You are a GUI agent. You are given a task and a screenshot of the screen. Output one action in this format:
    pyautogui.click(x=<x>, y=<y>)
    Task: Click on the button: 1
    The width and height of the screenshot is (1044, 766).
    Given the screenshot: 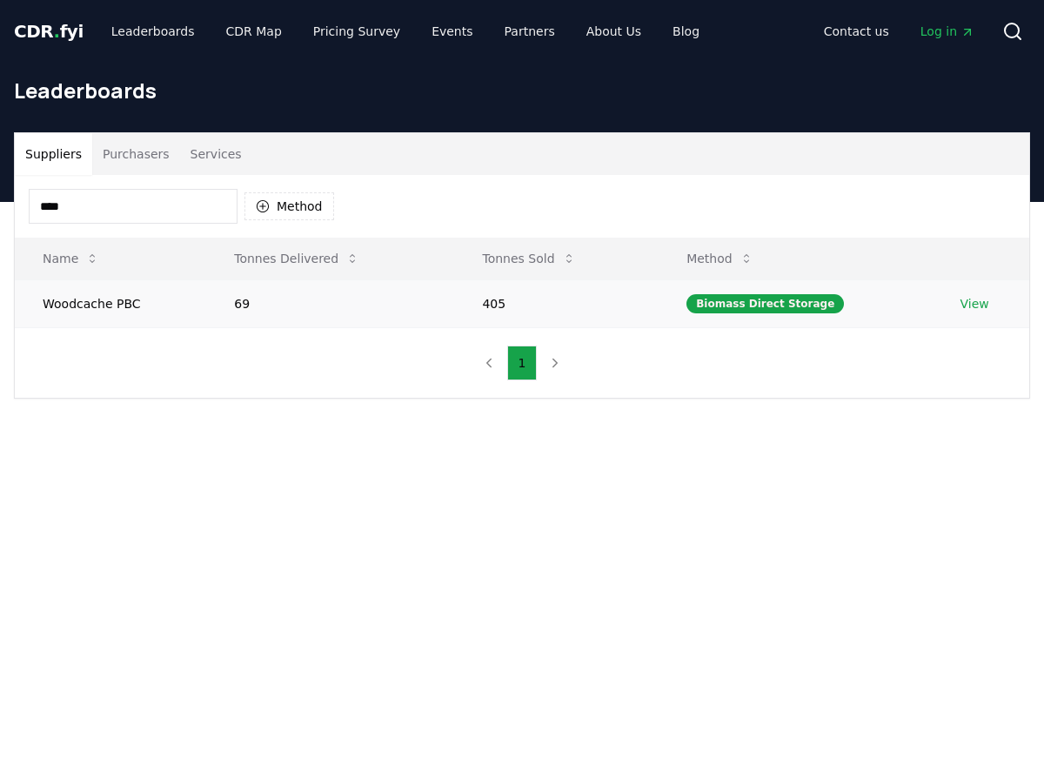 What is the action you would take?
    pyautogui.click(x=522, y=363)
    